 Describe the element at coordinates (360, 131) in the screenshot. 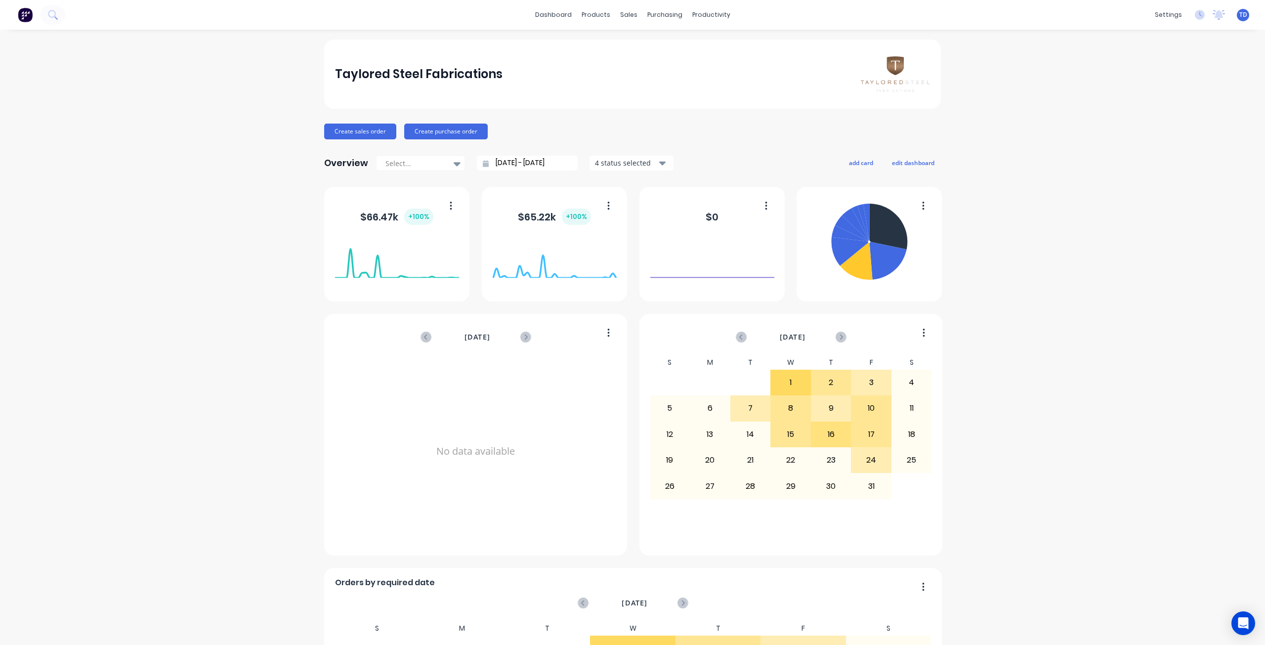

I see `button: Create sales order` at that location.